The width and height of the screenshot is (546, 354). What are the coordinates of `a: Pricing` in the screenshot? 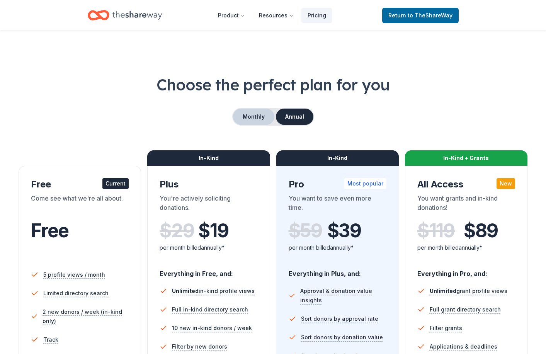 It's located at (317, 15).